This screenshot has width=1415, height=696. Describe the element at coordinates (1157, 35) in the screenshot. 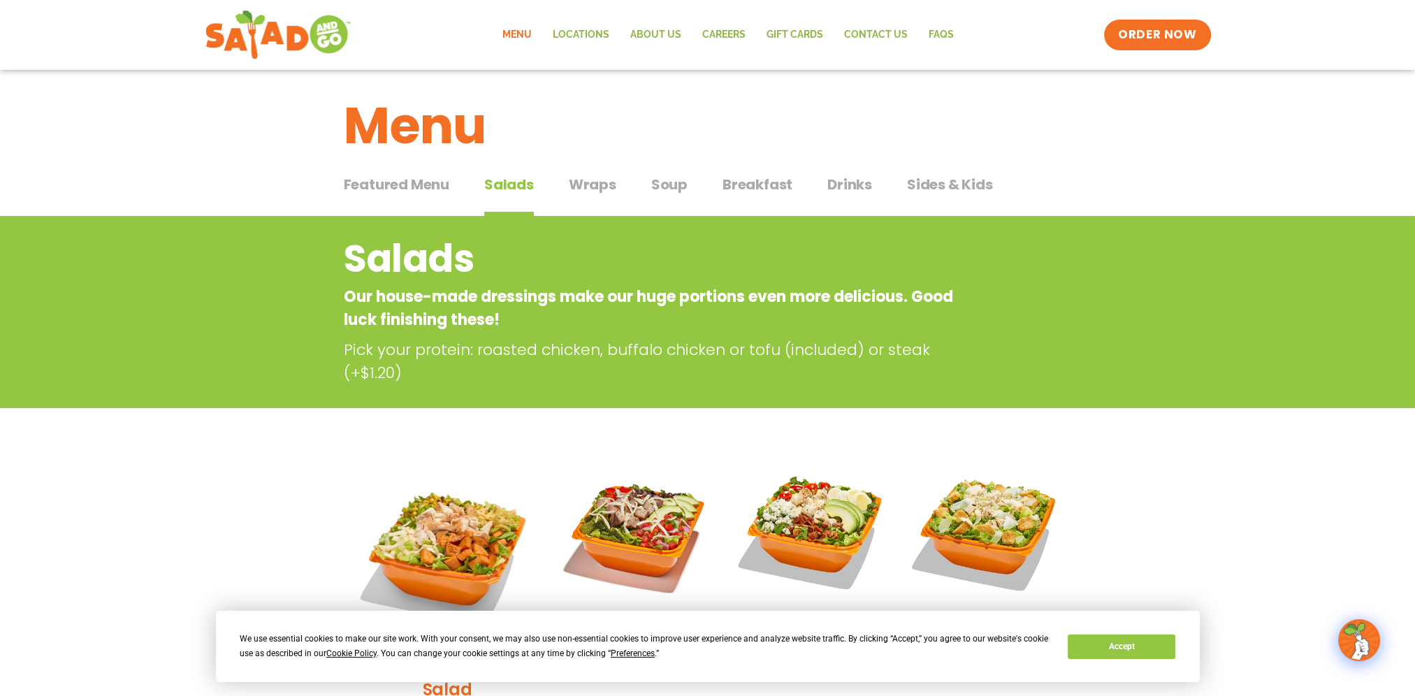

I see `span: ORDER NOW` at that location.